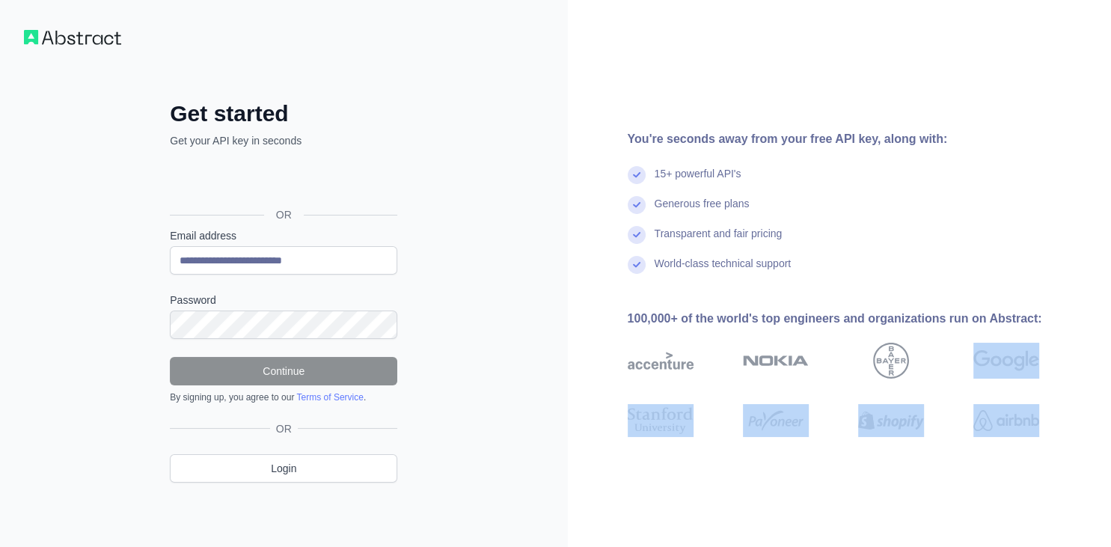 Image resolution: width=1111 pixels, height=547 pixels. Describe the element at coordinates (283, 300) in the screenshot. I see `label: Password` at that location.